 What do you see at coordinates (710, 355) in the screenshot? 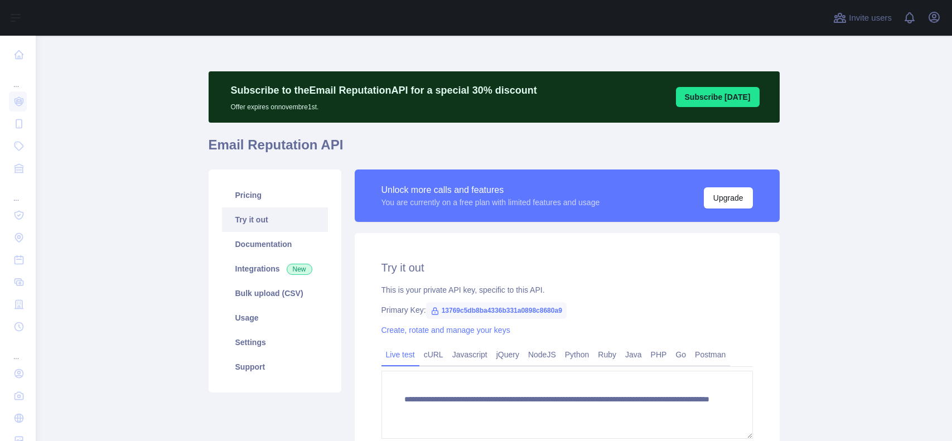
I see `a: Postman` at bounding box center [710, 355].